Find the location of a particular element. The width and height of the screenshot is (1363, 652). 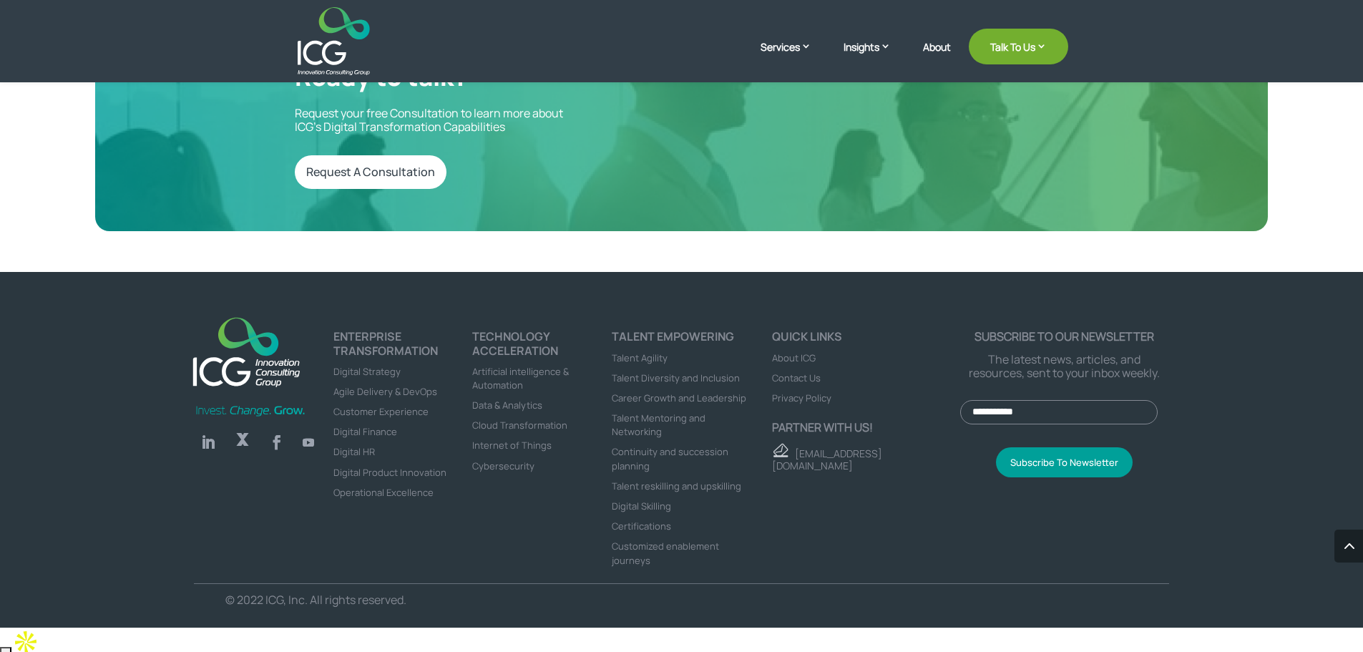

a: Artificial intelligence & Automation is located at coordinates (520, 378).